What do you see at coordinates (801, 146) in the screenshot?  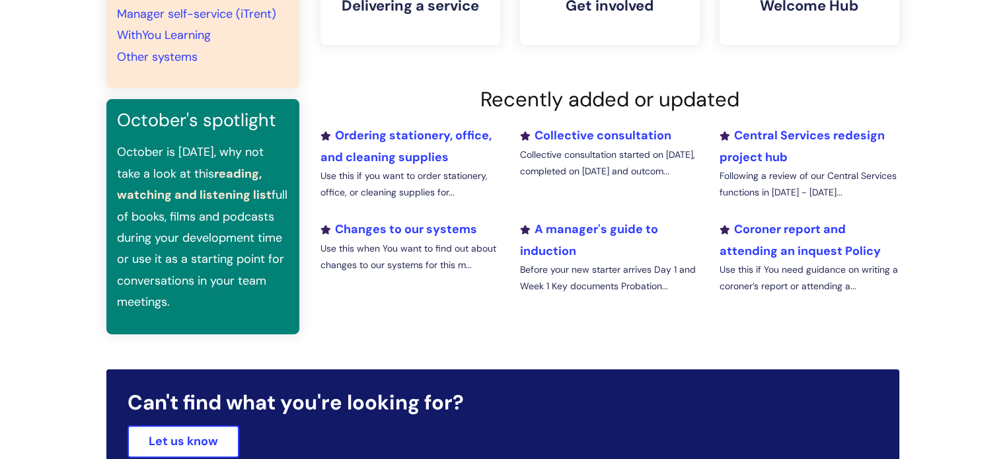 I see `a: Central Services redesign project hub` at bounding box center [801, 146].